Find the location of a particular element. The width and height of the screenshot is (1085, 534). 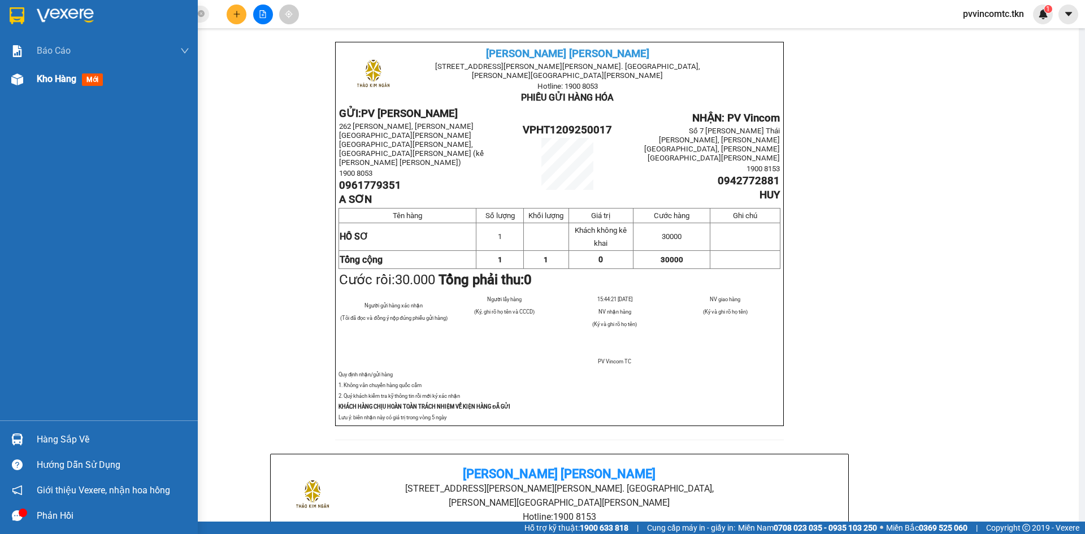

span: 1. Không vân chuyển hàng quốc cấm is located at coordinates (380, 385).